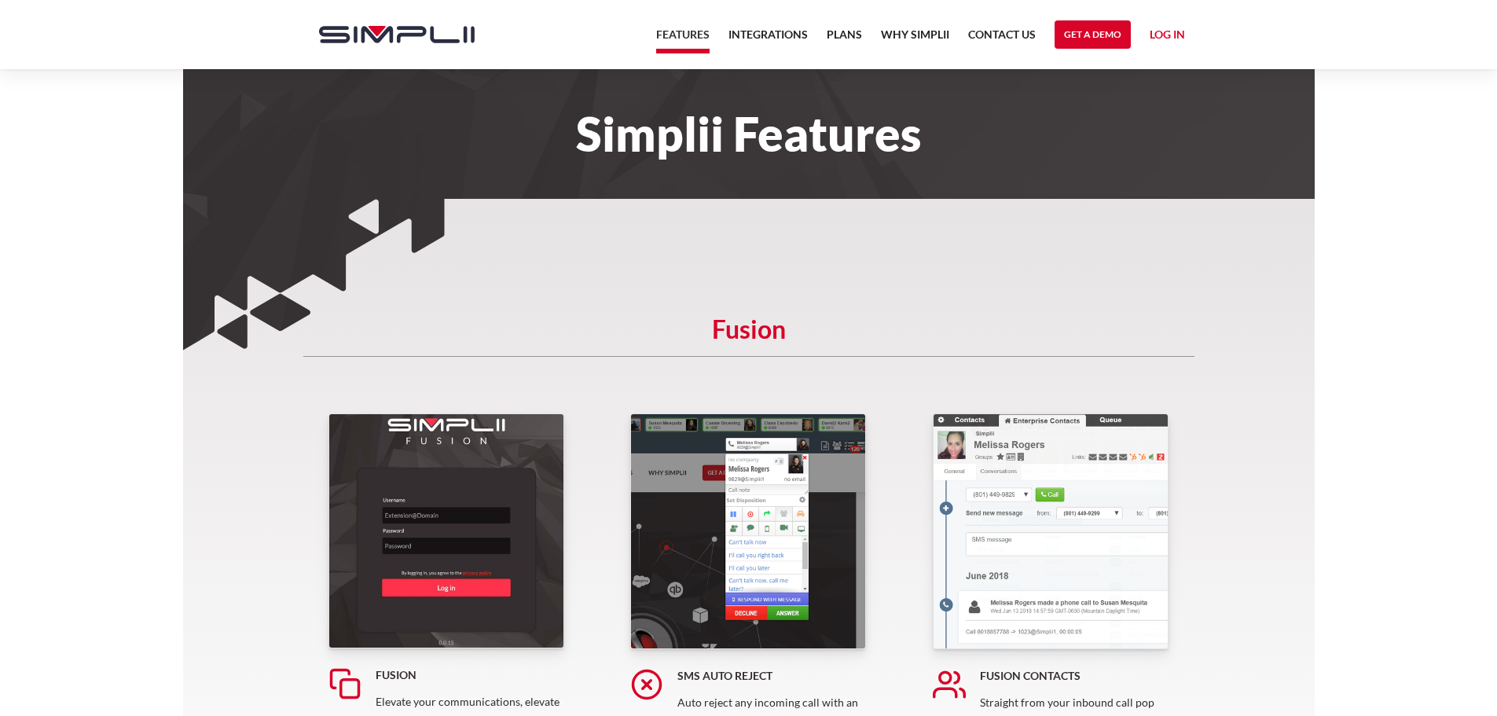  Describe the element at coordinates (1167, 37) in the screenshot. I see `a: Log in` at that location.